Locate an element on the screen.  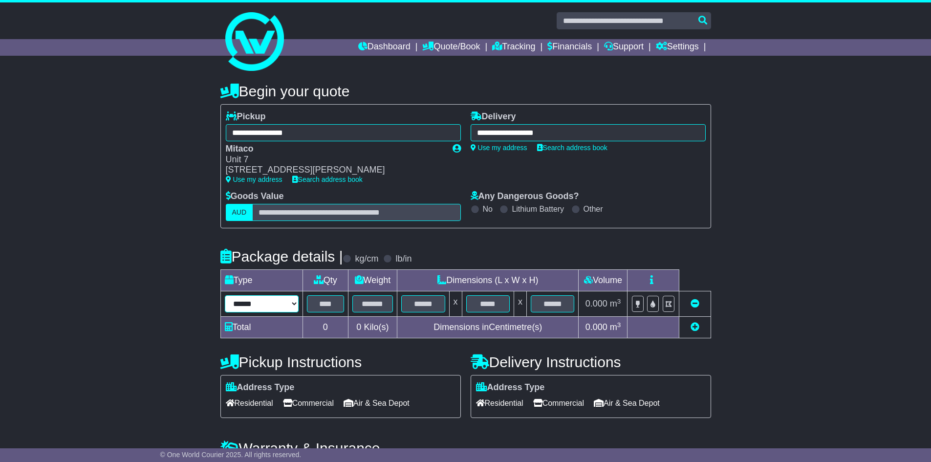
div: Mitaco is located at coordinates (334, 149).